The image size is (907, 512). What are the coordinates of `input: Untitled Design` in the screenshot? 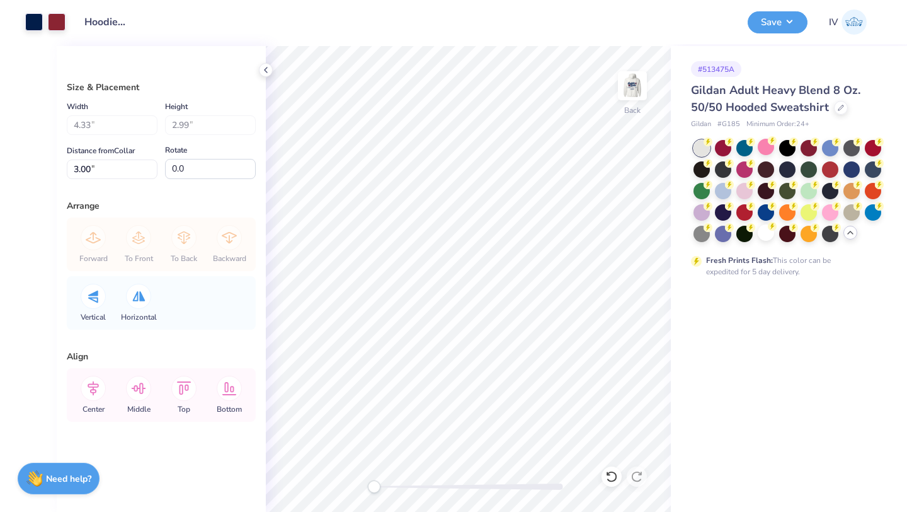 It's located at (106, 22).